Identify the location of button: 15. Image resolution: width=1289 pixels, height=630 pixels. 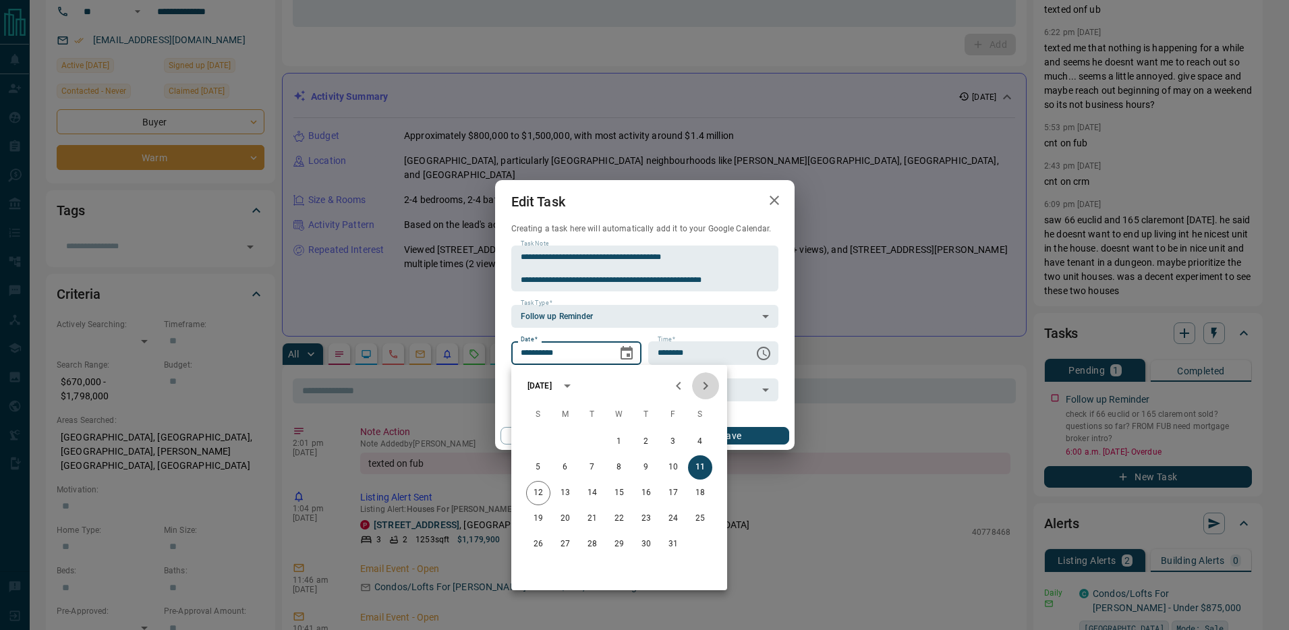
(619, 493).